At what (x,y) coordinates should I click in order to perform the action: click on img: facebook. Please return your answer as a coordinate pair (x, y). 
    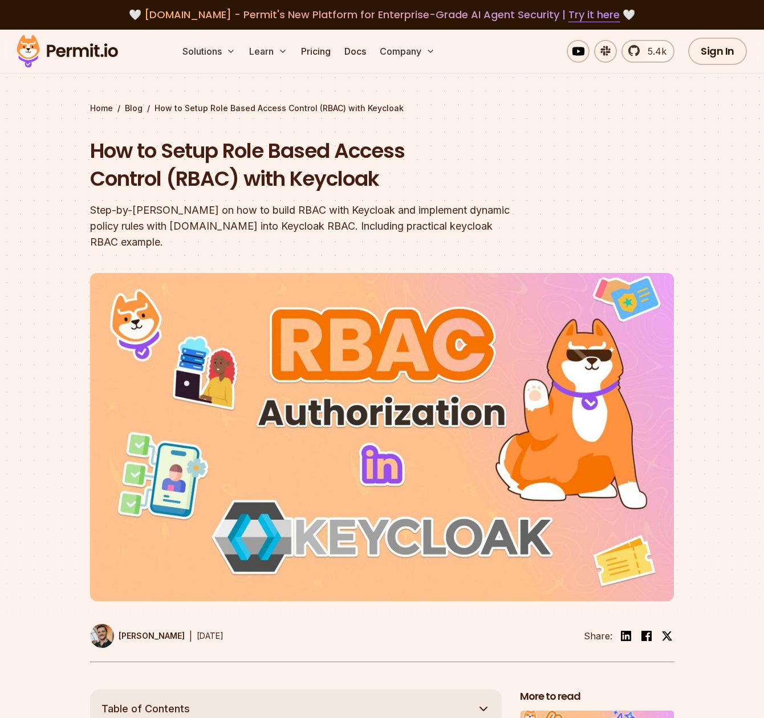
    Looking at the image, I should click on (646, 636).